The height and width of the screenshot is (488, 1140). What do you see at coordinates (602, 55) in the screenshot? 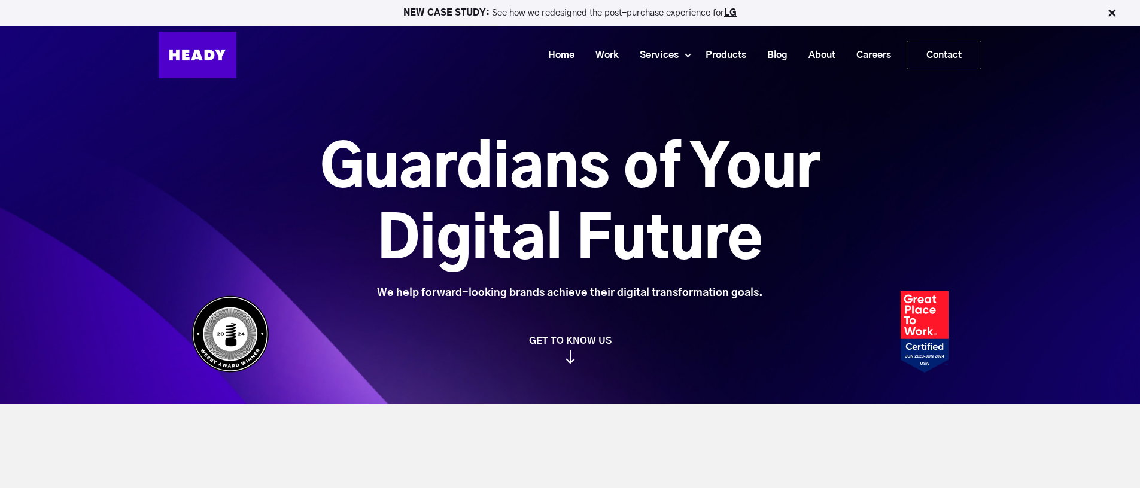
I see `a: Work` at bounding box center [602, 55].